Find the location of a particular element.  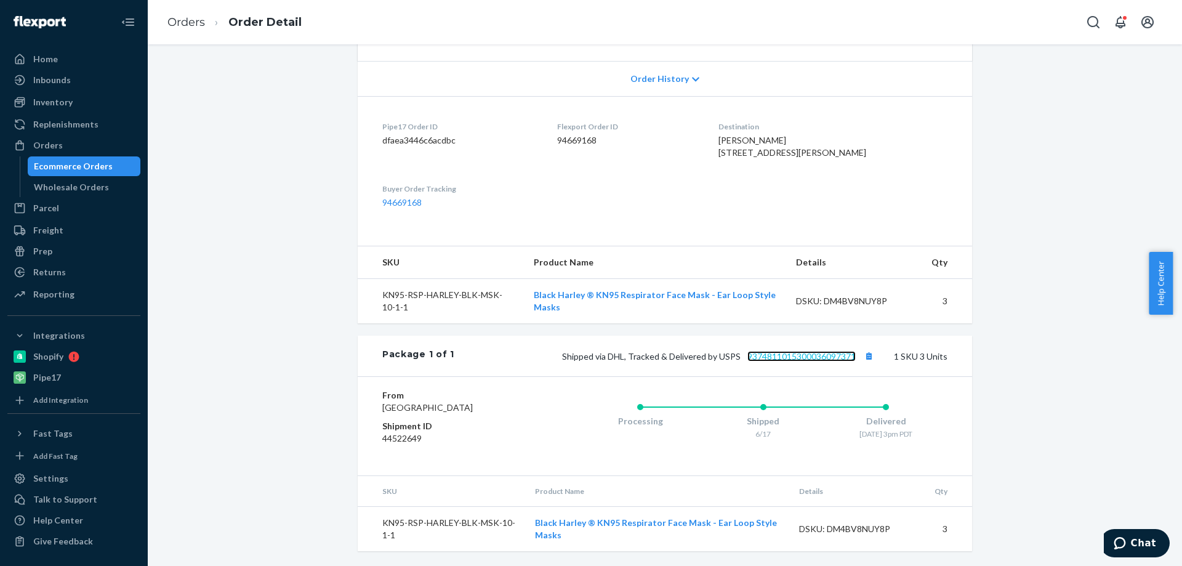

a: Parcel is located at coordinates (74, 208).